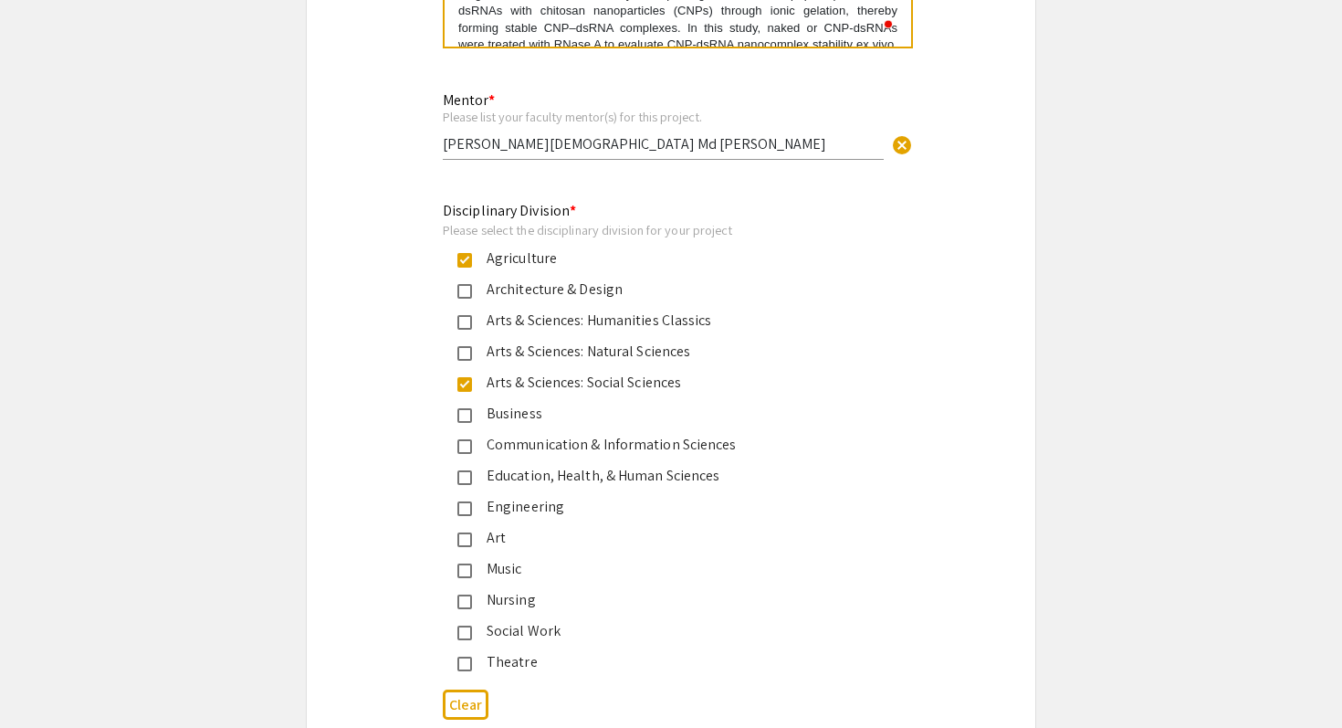 This screenshot has width=1342, height=728. I want to click on div: Nursing, so click(664, 600).